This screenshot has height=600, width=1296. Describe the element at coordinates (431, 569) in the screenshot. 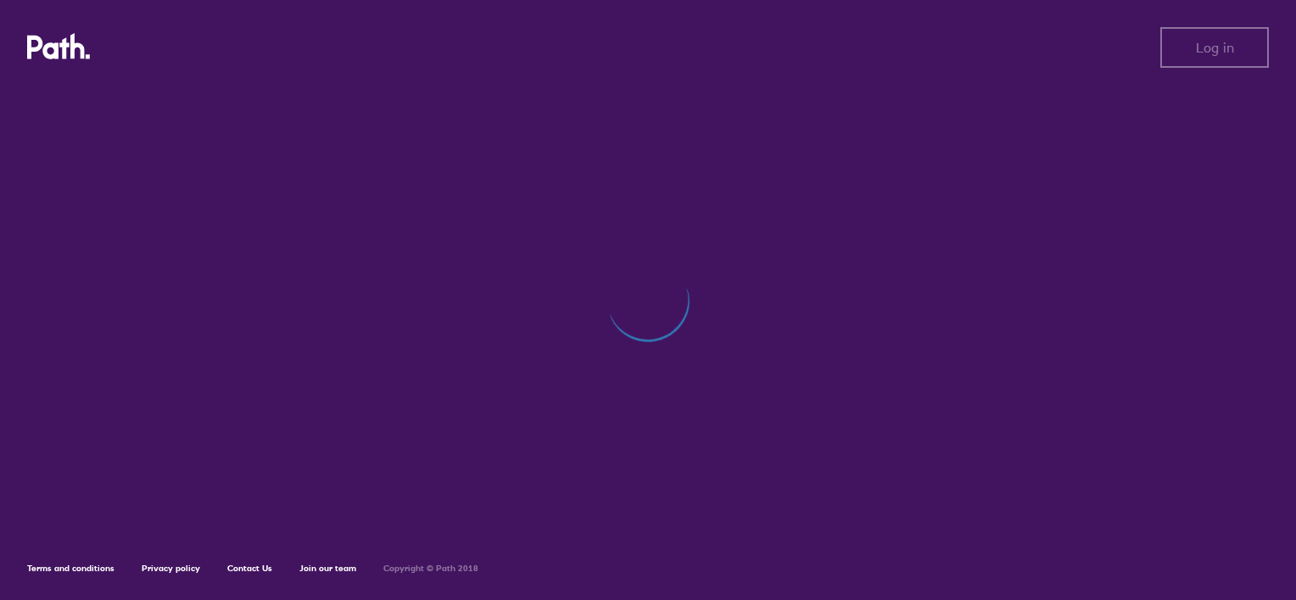

I see `h6: Copyright © Path 2018` at that location.